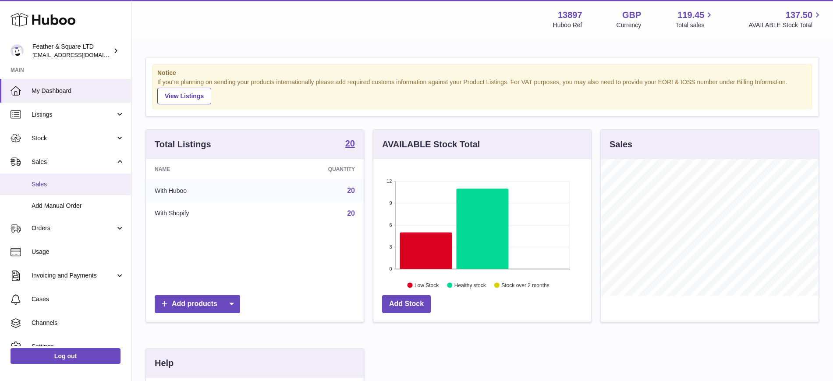 This screenshot has height=381, width=833. Describe the element at coordinates (205, 191) in the screenshot. I see `td: With Huboo` at that location.